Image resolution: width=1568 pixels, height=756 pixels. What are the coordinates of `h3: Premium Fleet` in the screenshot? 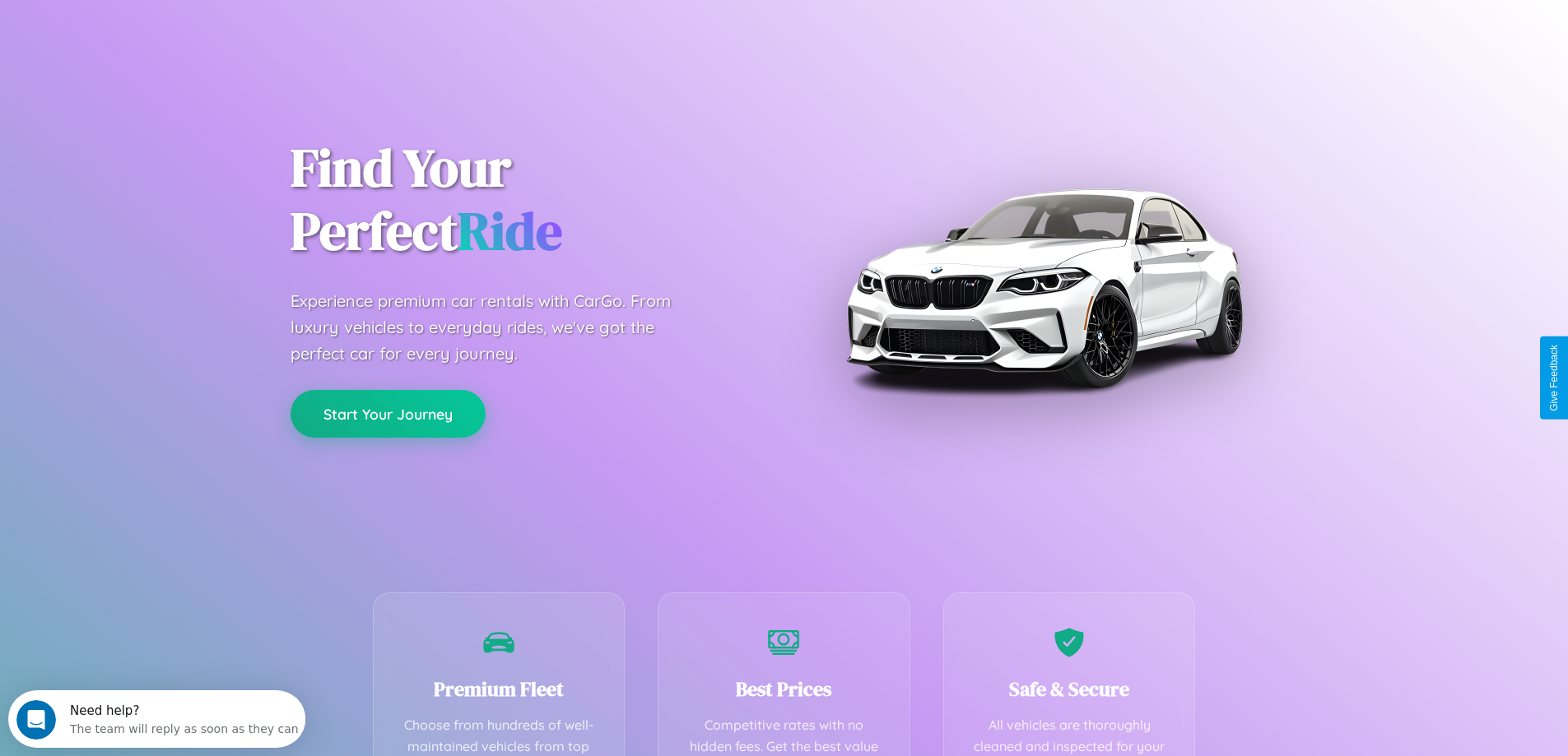 It's located at (499, 689).